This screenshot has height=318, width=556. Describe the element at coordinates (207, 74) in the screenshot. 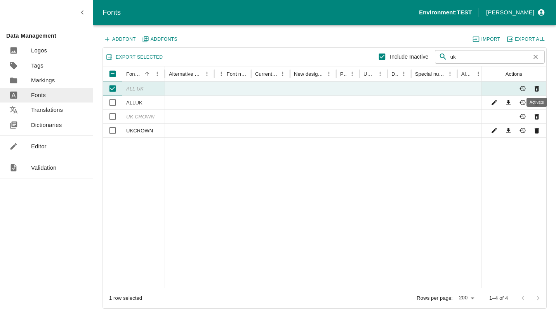

I see `button: Alternative names column menu` at that location.